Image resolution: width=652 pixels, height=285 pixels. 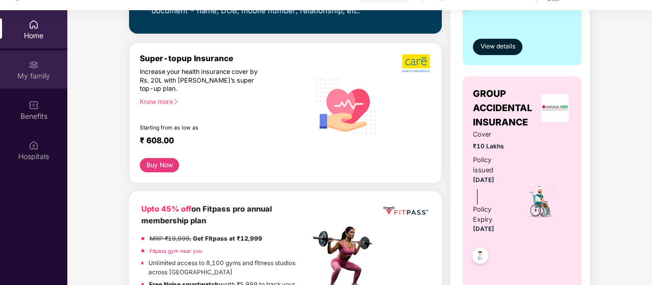 I want to click on button: View details, so click(x=497, y=47).